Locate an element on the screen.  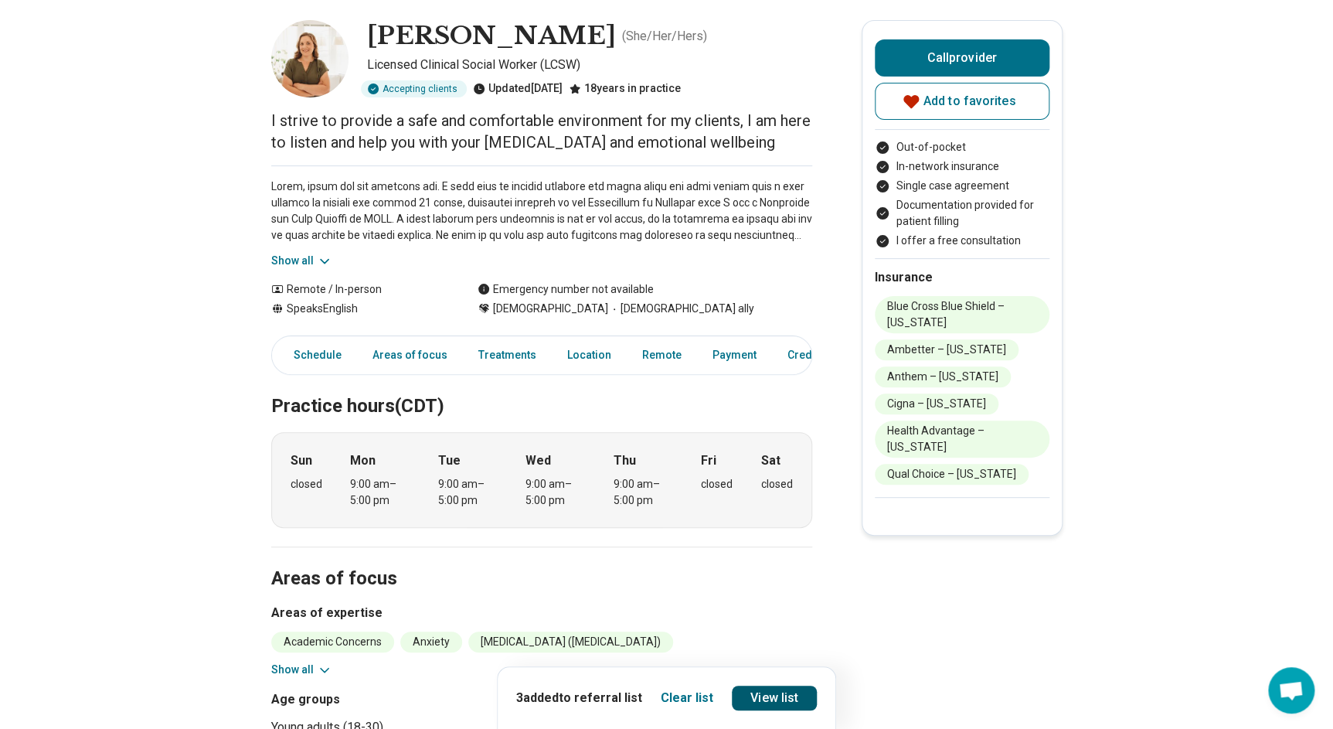
span: Add to favorites is located at coordinates (970, 101).